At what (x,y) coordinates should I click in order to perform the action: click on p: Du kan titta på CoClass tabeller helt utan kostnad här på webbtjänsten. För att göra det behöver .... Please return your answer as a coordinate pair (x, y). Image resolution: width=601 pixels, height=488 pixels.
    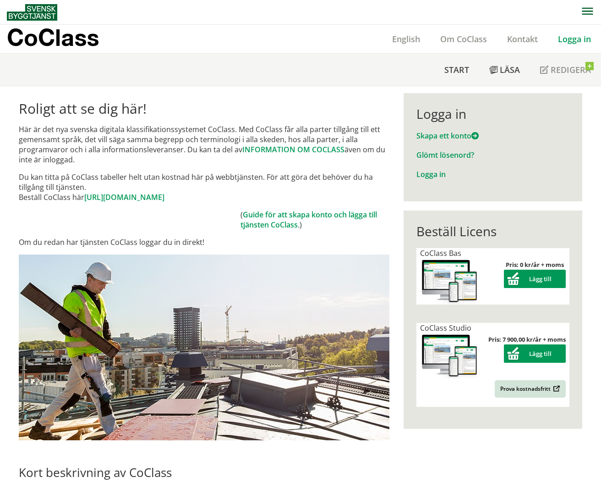
    Looking at the image, I should click on (204, 187).